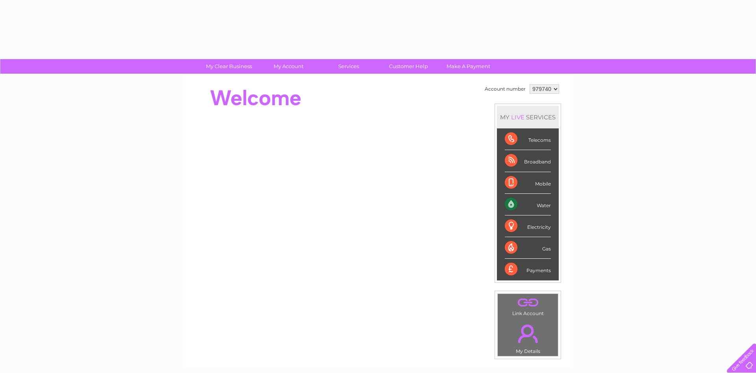 The image size is (756, 373). What do you see at coordinates (527, 305) in the screenshot?
I see `td: Link Account` at bounding box center [527, 305].